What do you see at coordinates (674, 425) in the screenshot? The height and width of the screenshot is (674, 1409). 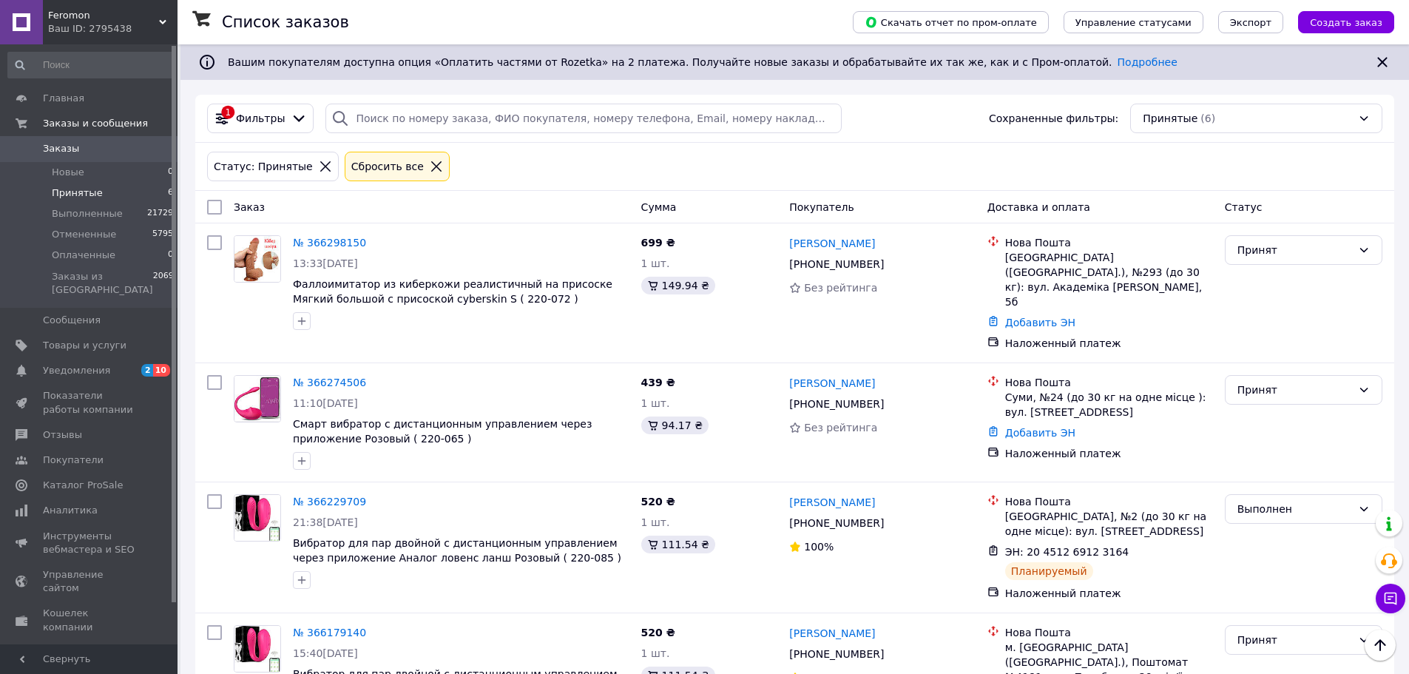 I see `div: 94.17 ₴` at bounding box center [674, 425].